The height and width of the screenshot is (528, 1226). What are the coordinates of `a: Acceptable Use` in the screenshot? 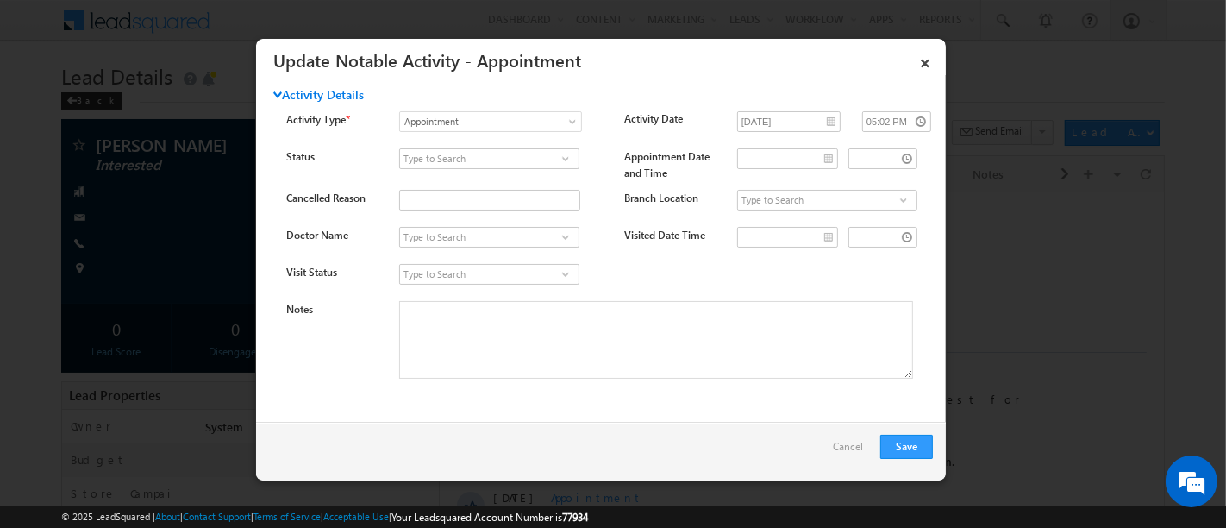 It's located at (356, 515).